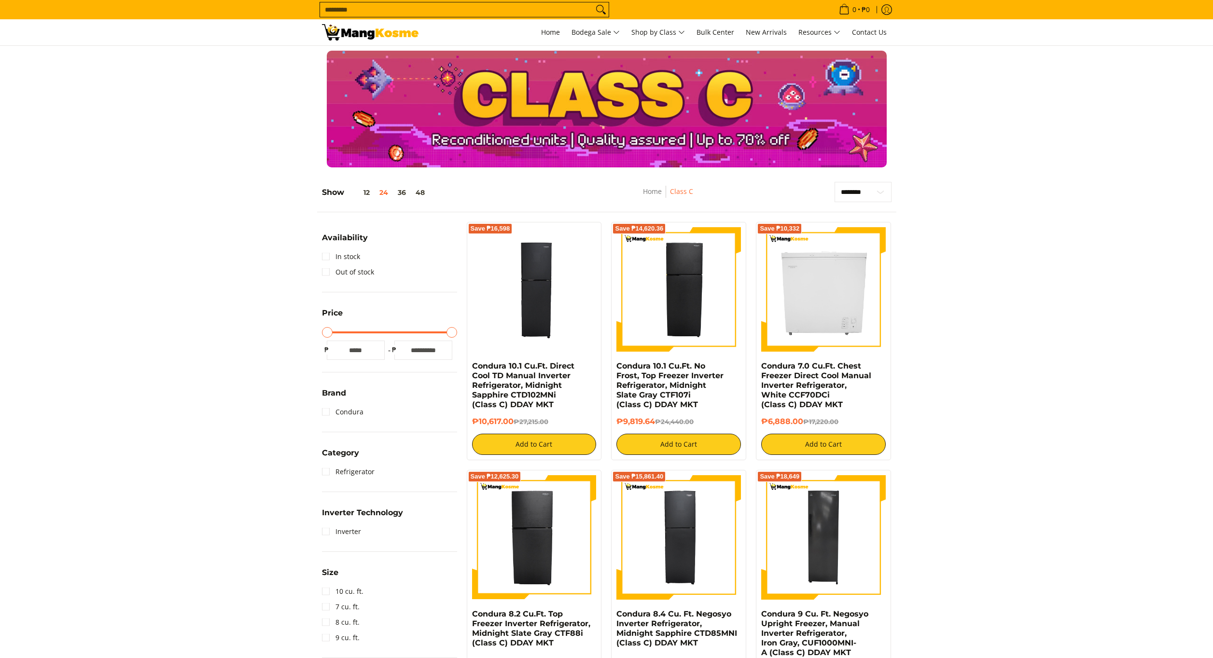 The width and height of the screenshot is (1213, 658). What do you see at coordinates (869, 32) in the screenshot?
I see `span: Contact Us` at bounding box center [869, 32].